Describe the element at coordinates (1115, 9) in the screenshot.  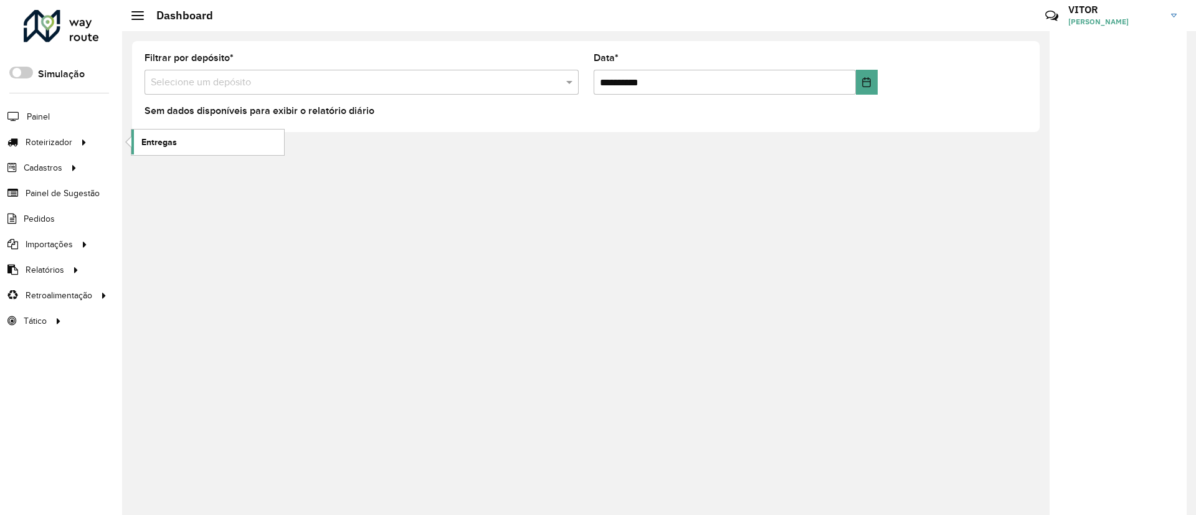
I see `h3: VITOR` at that location.